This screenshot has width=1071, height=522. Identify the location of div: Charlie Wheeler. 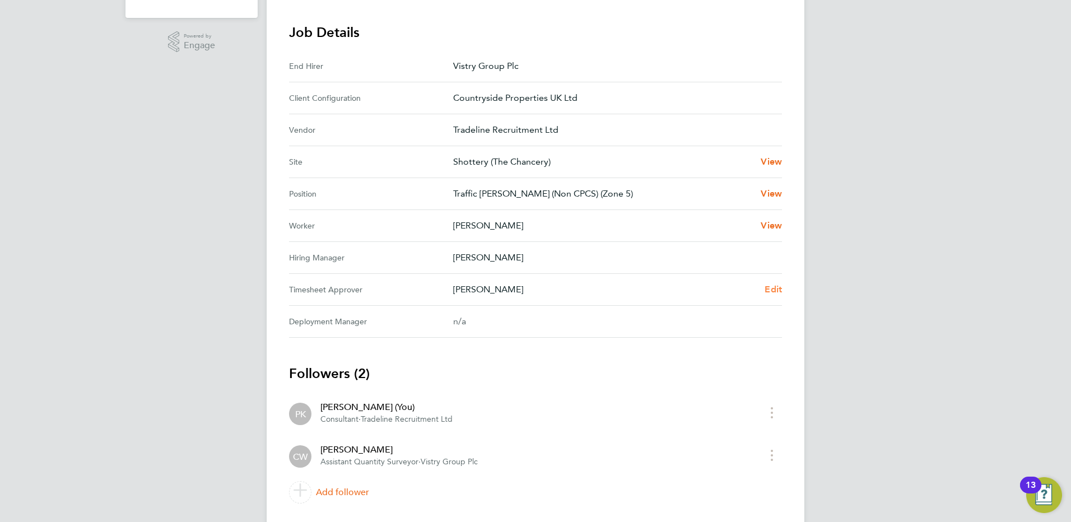
(300, 456).